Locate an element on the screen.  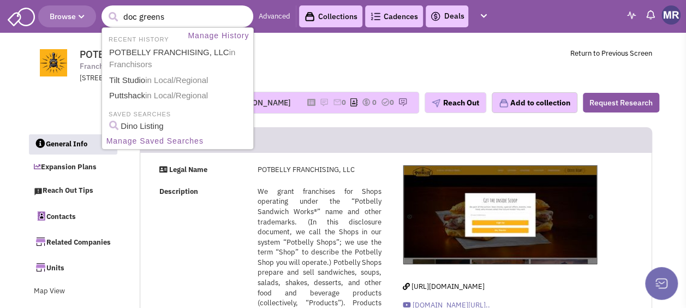
span: Browse is located at coordinates (67, 16).